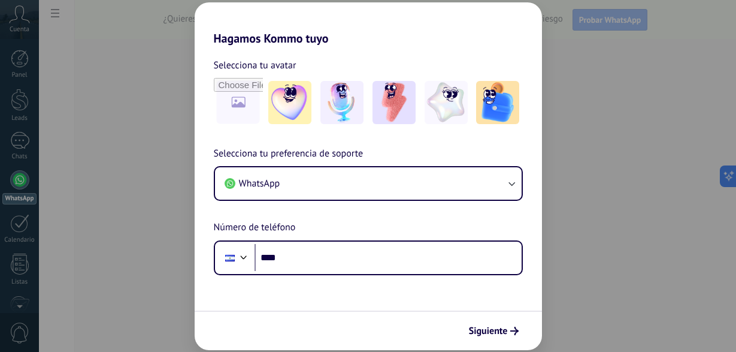 The width and height of the screenshot is (736, 352). I want to click on span: WhatsApp, so click(259, 183).